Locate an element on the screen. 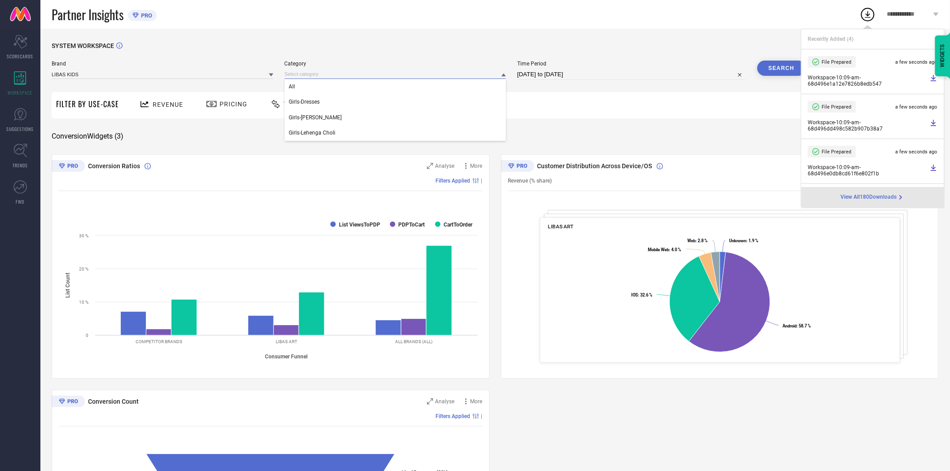 This screenshot has width=950, height=471. span: Traffic is located at coordinates (298, 104).